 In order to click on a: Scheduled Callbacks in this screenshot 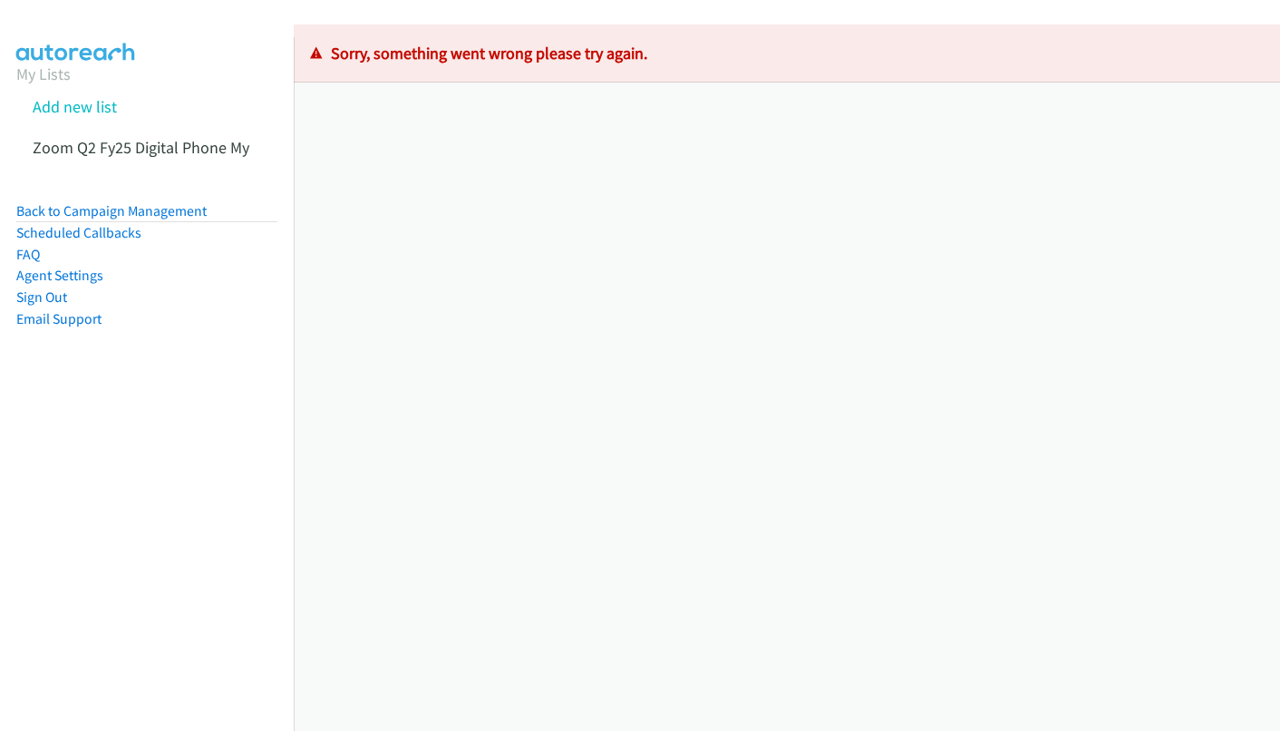, I will do `click(79, 232)`.